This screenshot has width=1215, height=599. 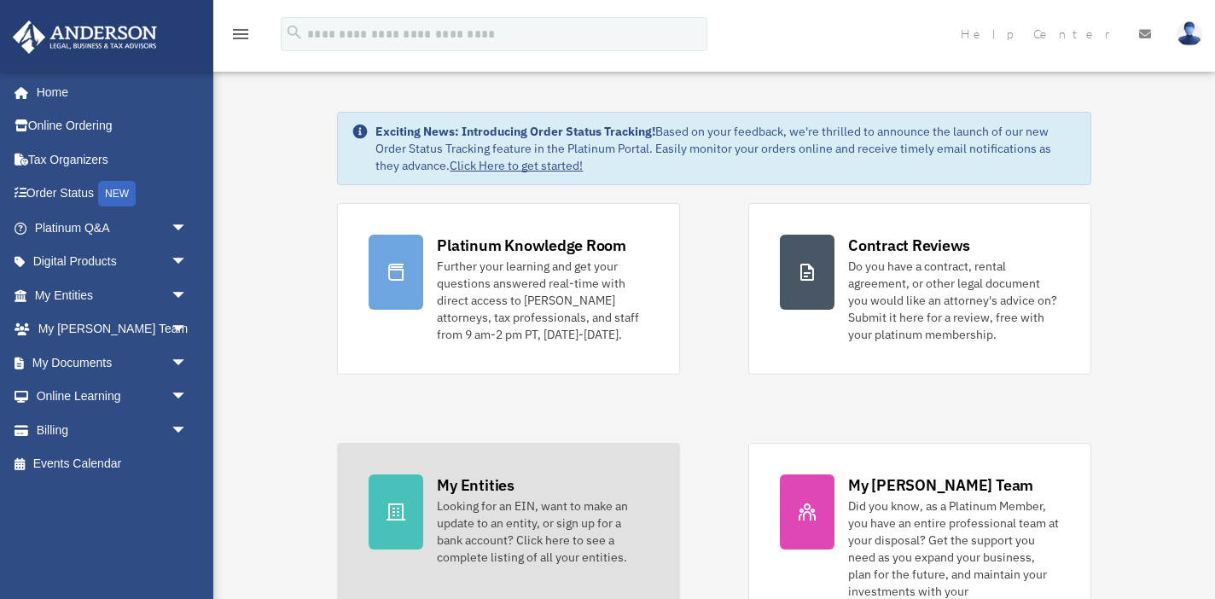 I want to click on div: Based on your feedback, we're thrilled to announce the launch of our new Order Status Tracking fe..., so click(x=725, y=148).